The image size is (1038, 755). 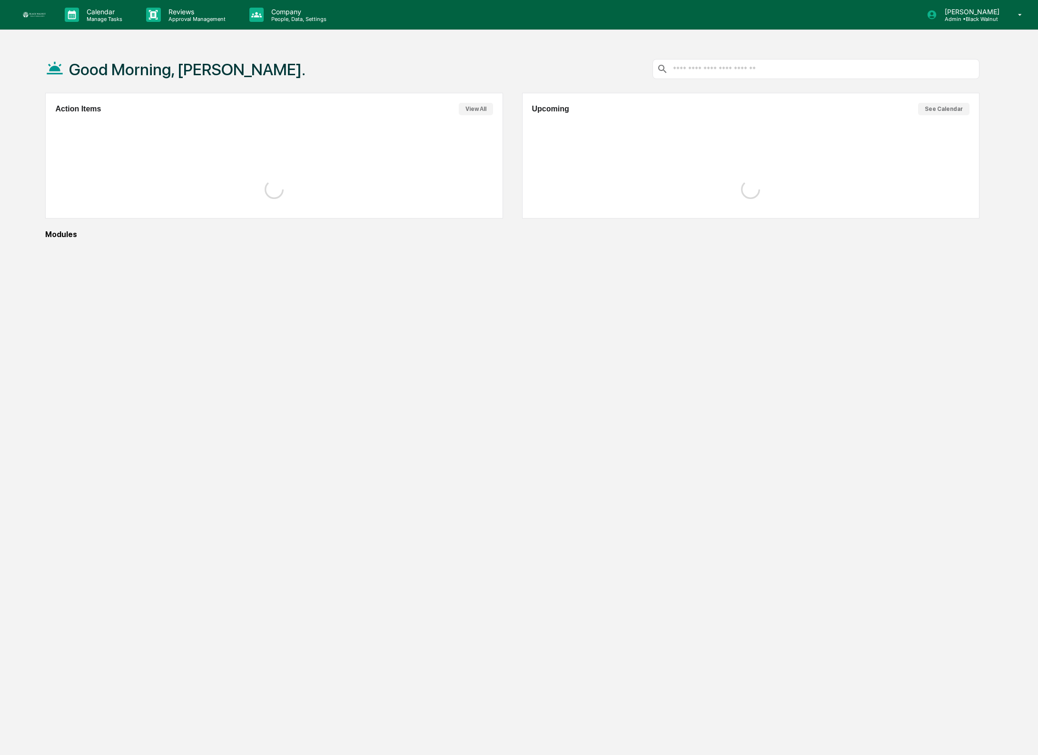 I want to click on p: Admin • Black Walnut, so click(x=971, y=19).